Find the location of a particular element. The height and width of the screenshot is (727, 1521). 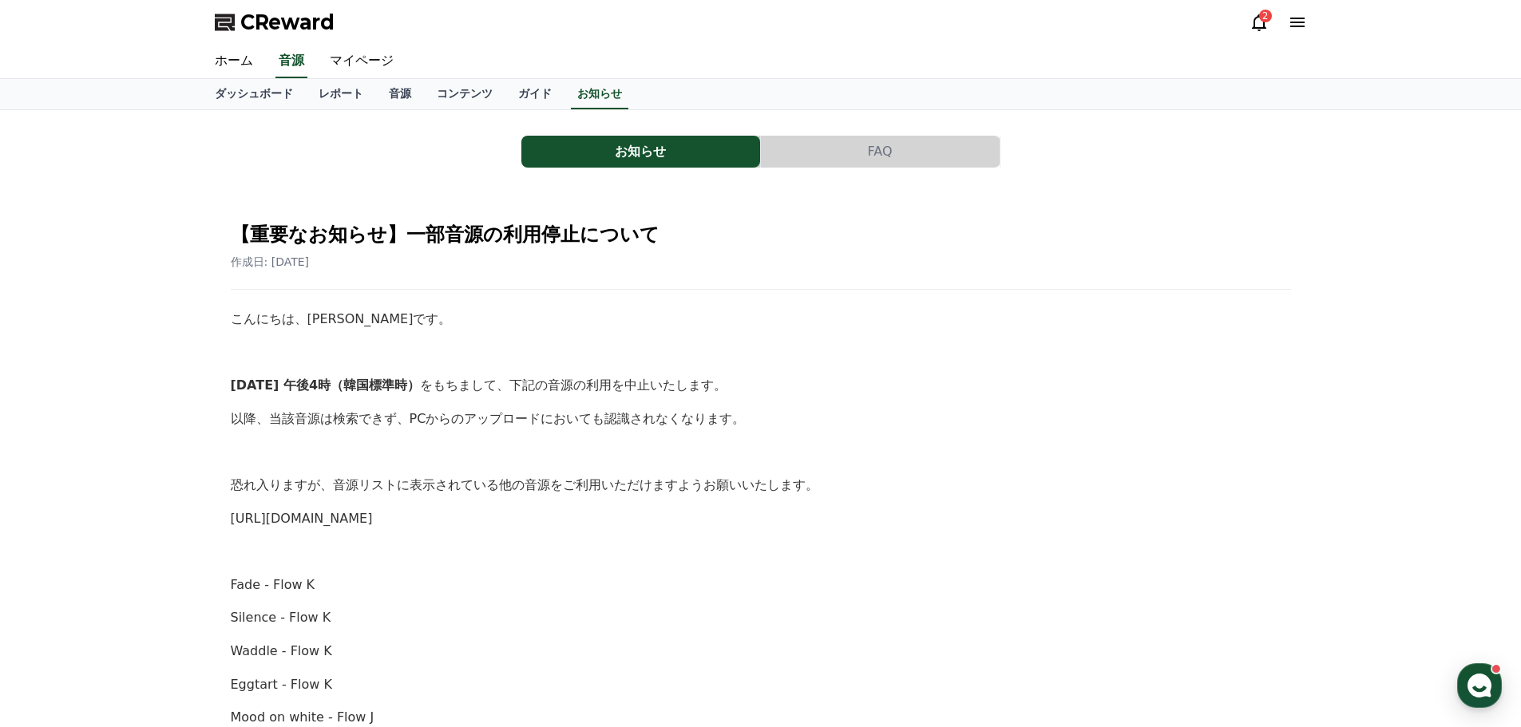

p: 恐れ入りますが、音源リストに表示されている他の音源をご利用いただけますようお願いいたします。 is located at coordinates (761, 485).